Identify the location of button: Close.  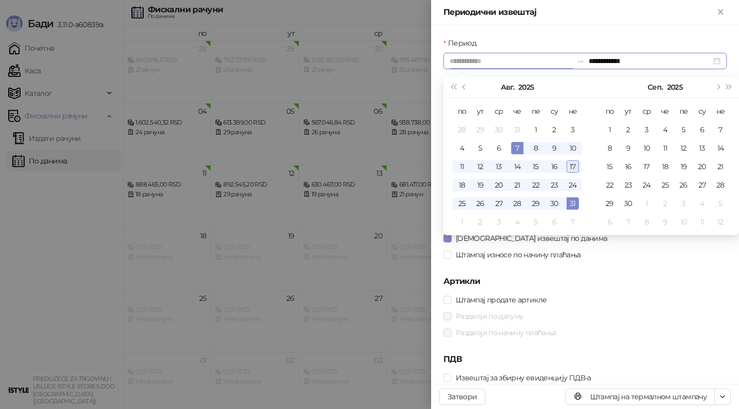
(720, 12).